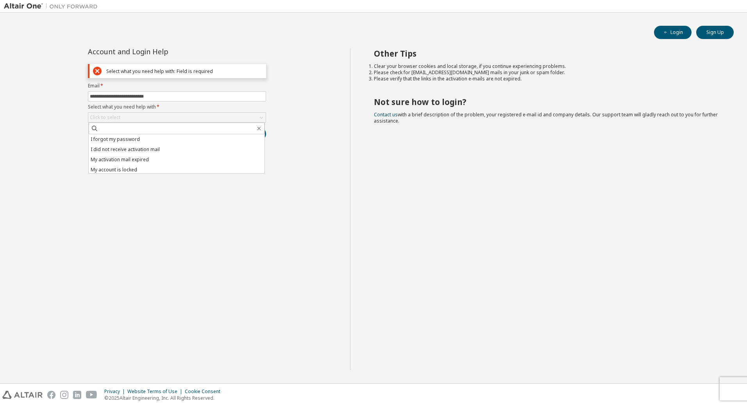 The width and height of the screenshot is (747, 406). What do you see at coordinates (547, 79) in the screenshot?
I see `li: Please verify that the links in the activation e-mails are not expired.` at bounding box center [547, 79].